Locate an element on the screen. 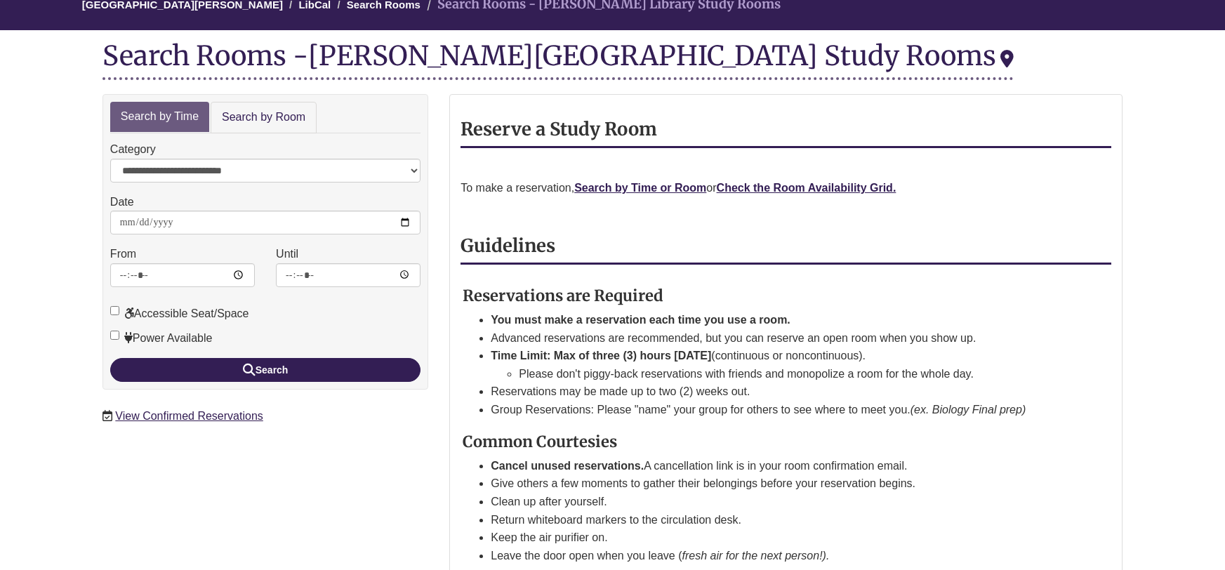  label: Category is located at coordinates (133, 149).